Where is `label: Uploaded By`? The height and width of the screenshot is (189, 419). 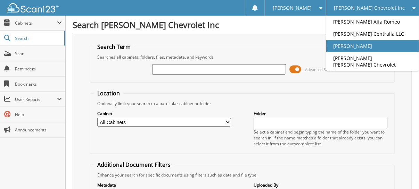
label: Uploaded By is located at coordinates (320, 185).